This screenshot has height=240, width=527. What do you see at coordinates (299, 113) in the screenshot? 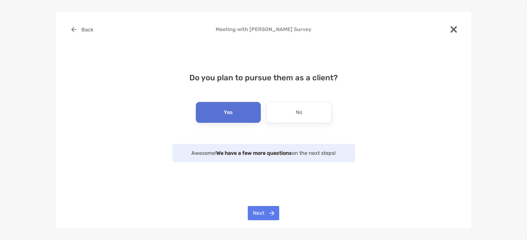
I see `p: No` at bounding box center [299, 113].